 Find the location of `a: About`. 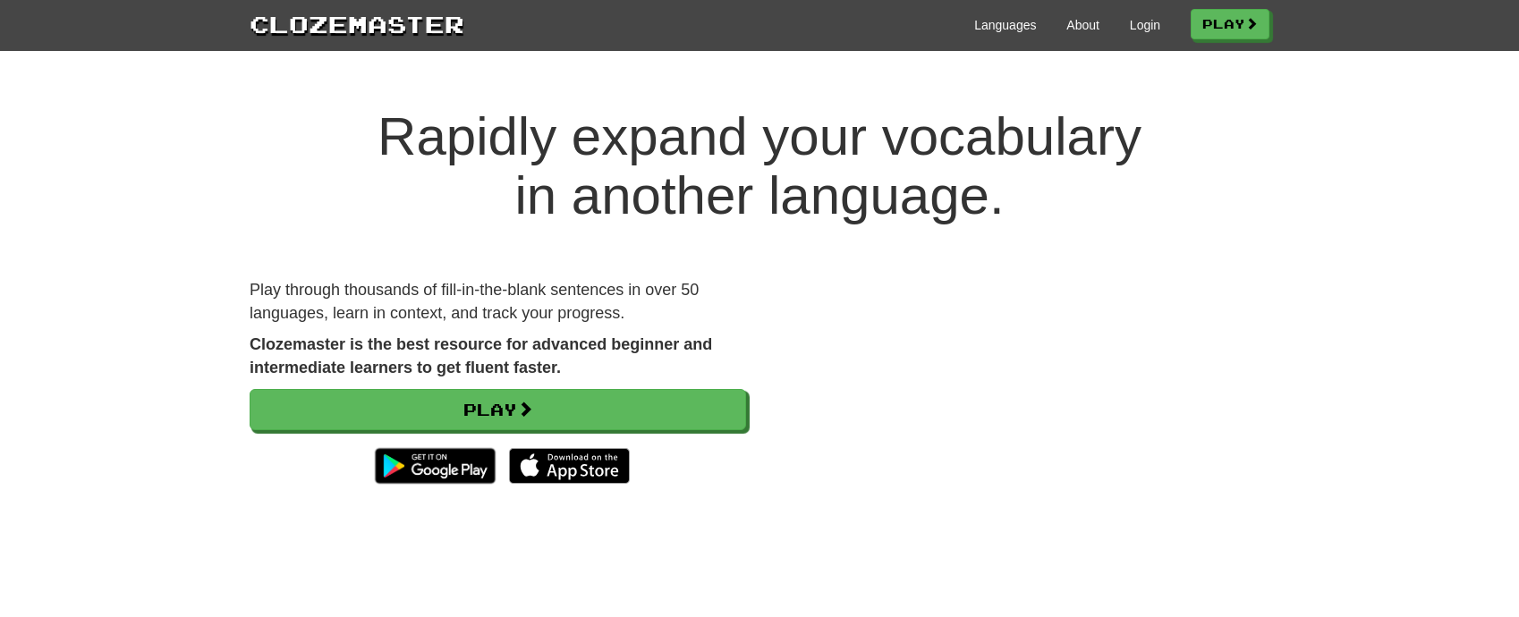

a: About is located at coordinates (1083, 25).